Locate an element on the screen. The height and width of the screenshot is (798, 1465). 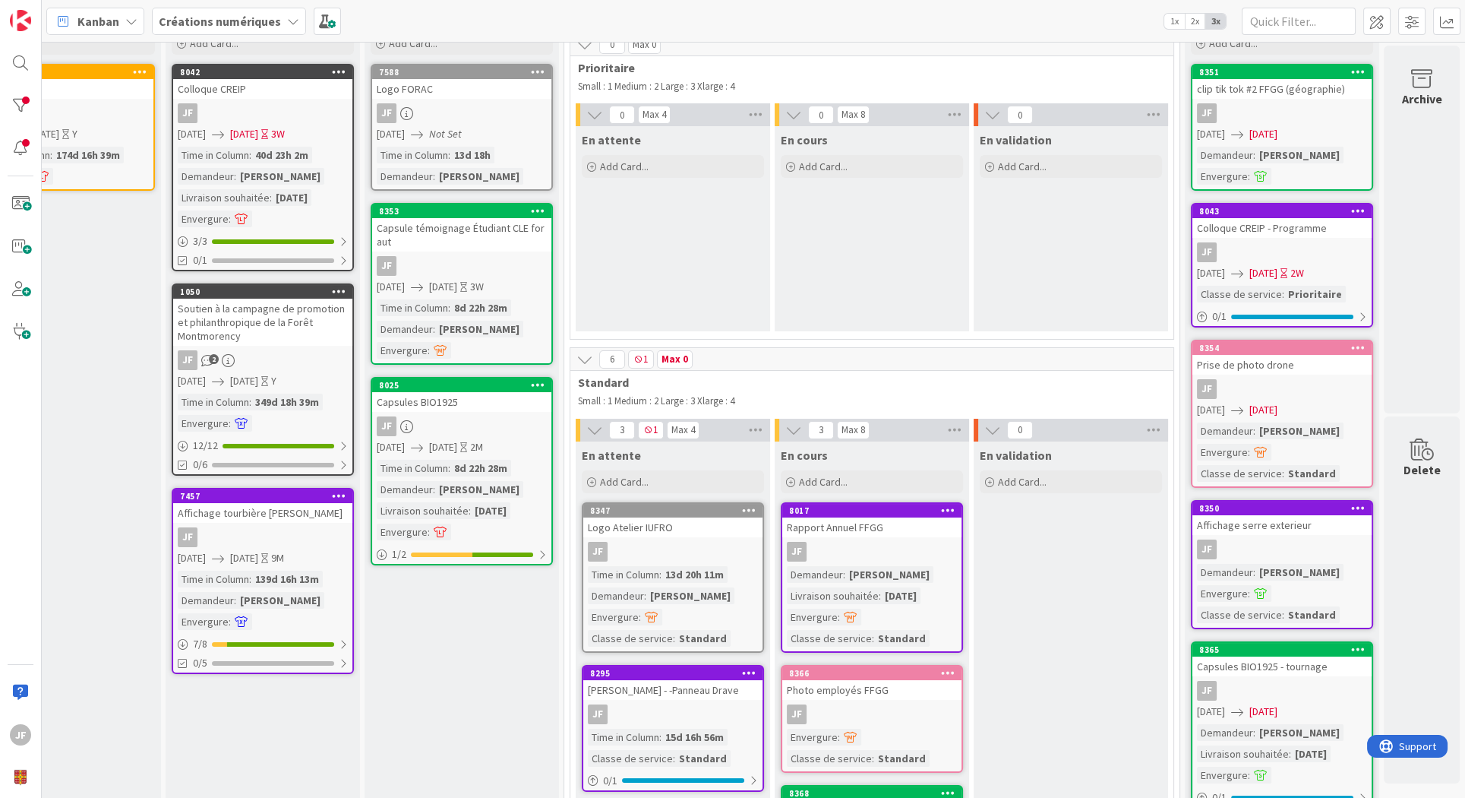
div: Delete is located at coordinates (1422, 469).